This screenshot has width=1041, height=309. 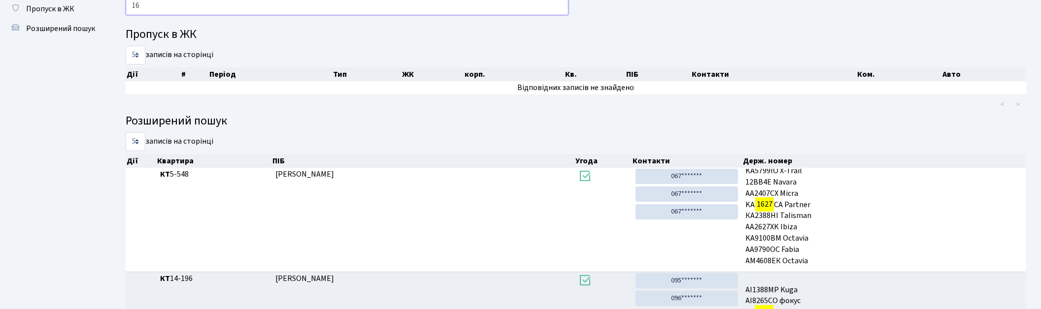 I want to click on th: Авто, so click(x=984, y=74).